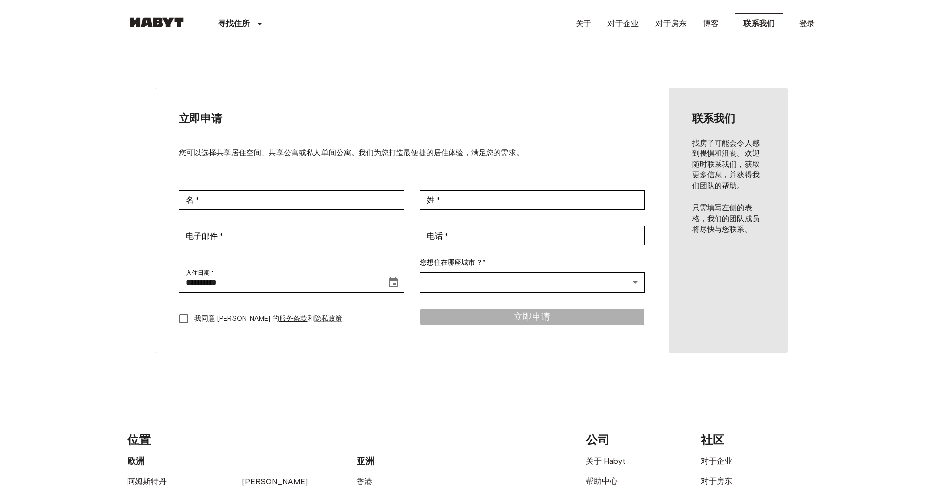 This screenshot has width=942, height=491. What do you see at coordinates (711, 24) in the screenshot?
I see `a: 博客` at bounding box center [711, 24].